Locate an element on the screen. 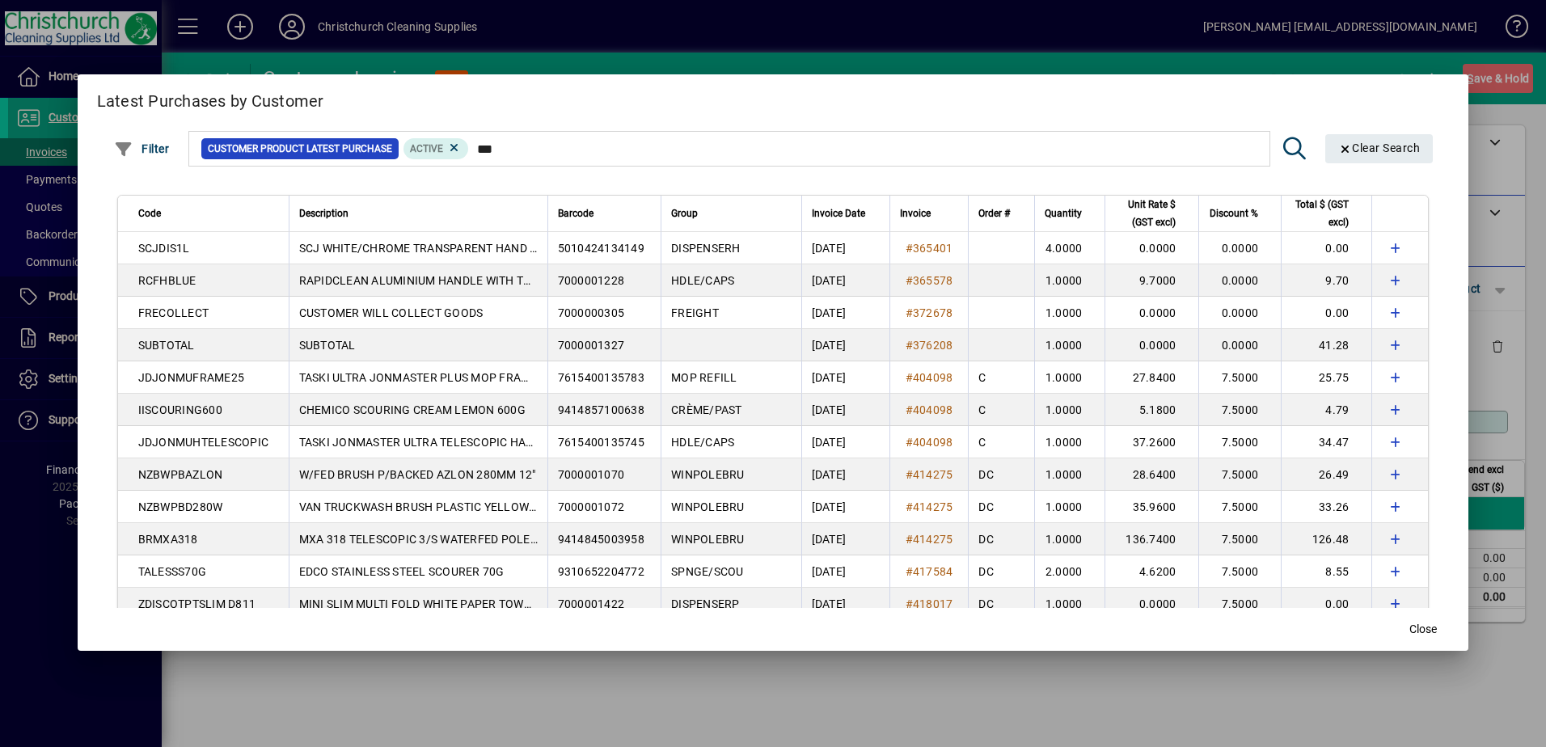 The width and height of the screenshot is (1546, 747). div: Group is located at coordinates (731, 213).